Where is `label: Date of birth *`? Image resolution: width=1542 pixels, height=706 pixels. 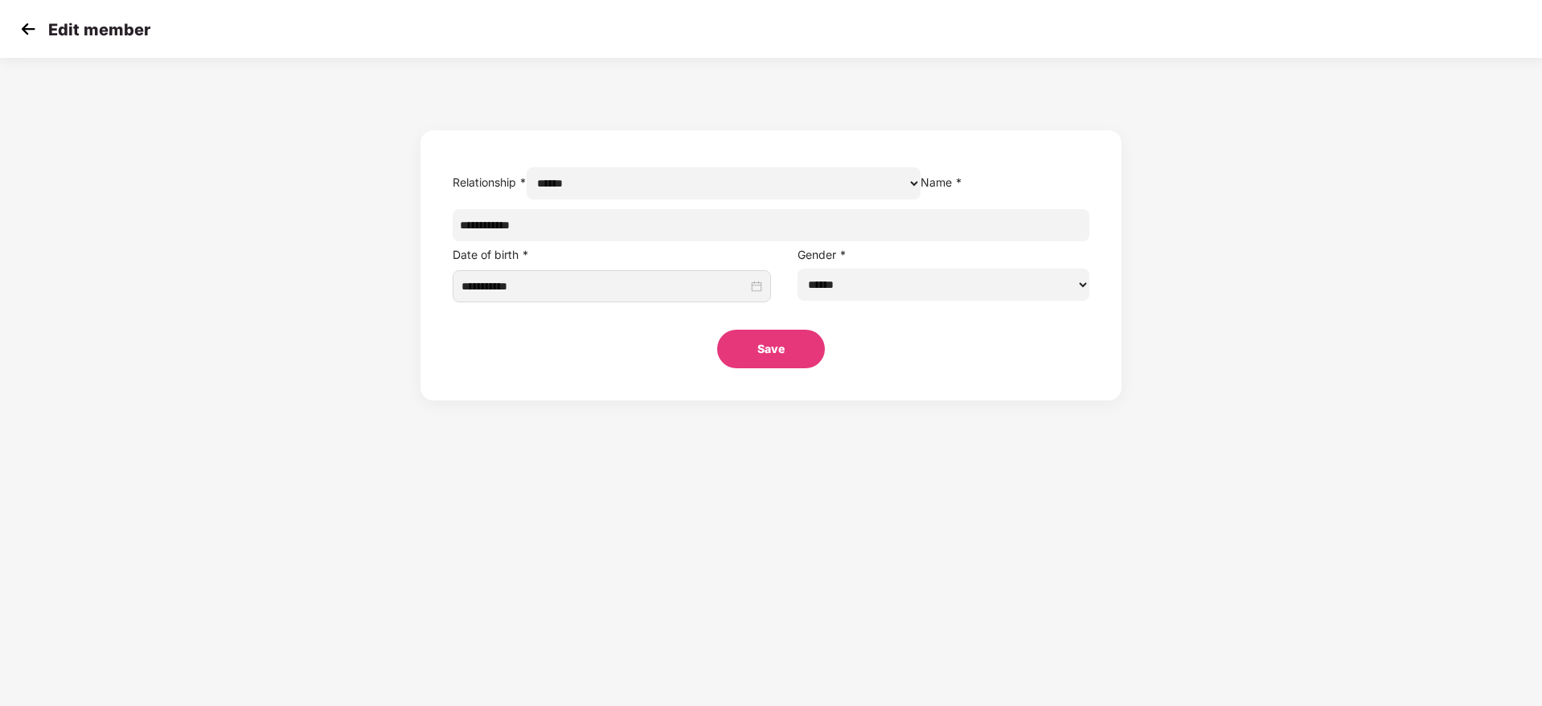
label: Date of birth * is located at coordinates (491, 254).